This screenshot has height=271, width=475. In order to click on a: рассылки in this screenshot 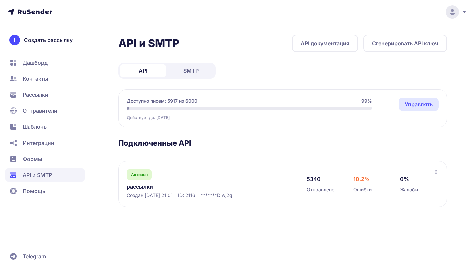, I will do `click(195, 186)`.